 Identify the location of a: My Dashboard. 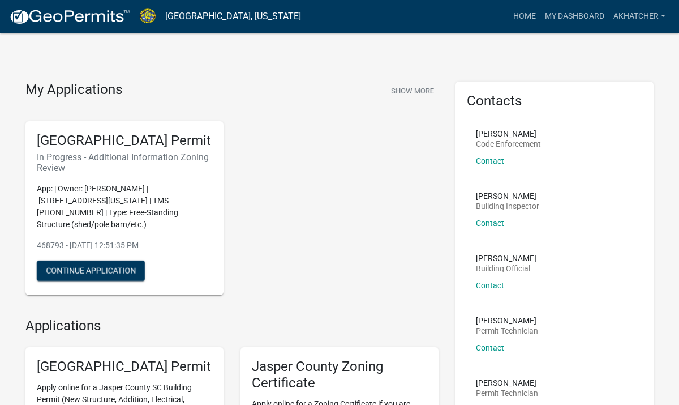
(575, 16).